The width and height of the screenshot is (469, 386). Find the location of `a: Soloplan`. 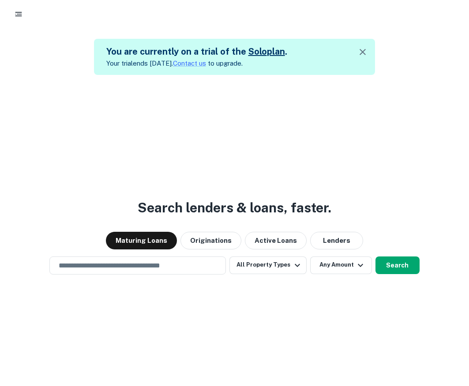

a: Soloplan is located at coordinates (266, 52).